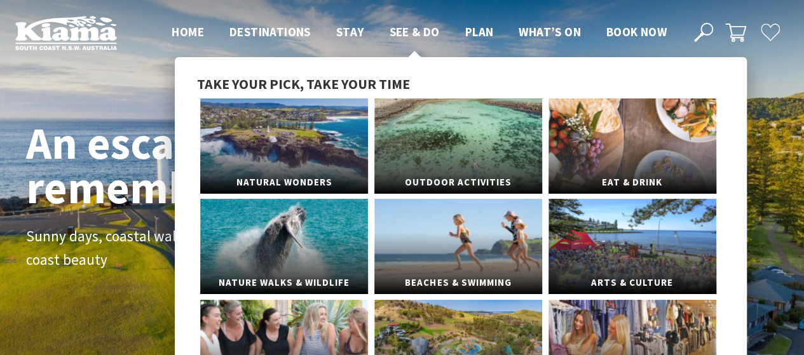  Describe the element at coordinates (479, 32) in the screenshot. I see `span: Plan` at that location.